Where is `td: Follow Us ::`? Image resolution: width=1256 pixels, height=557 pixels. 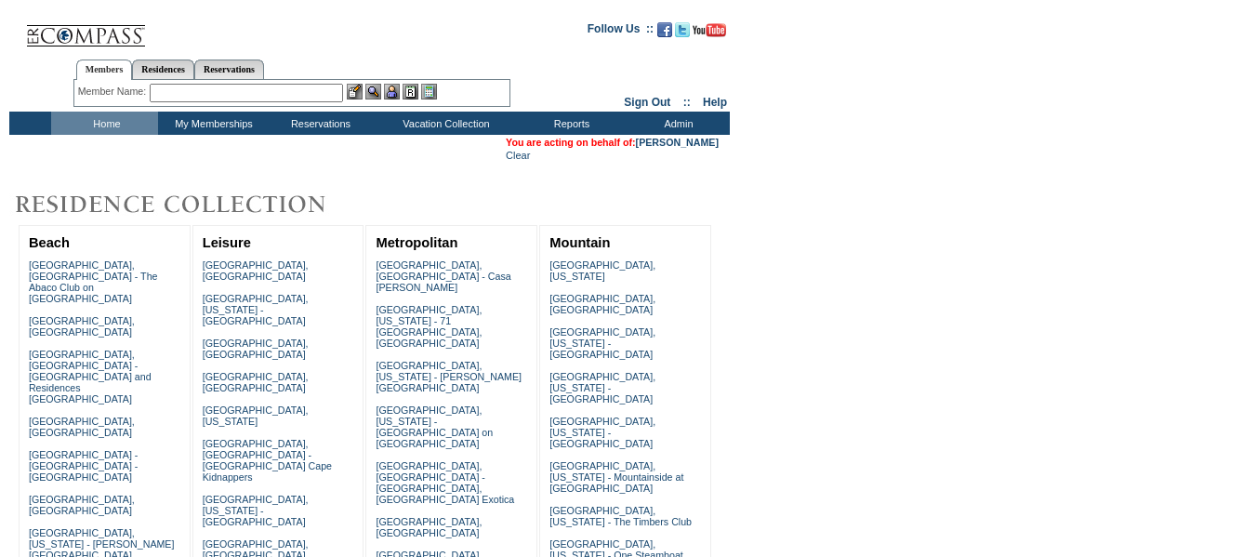
td: Follow Us :: is located at coordinates (620, 32).